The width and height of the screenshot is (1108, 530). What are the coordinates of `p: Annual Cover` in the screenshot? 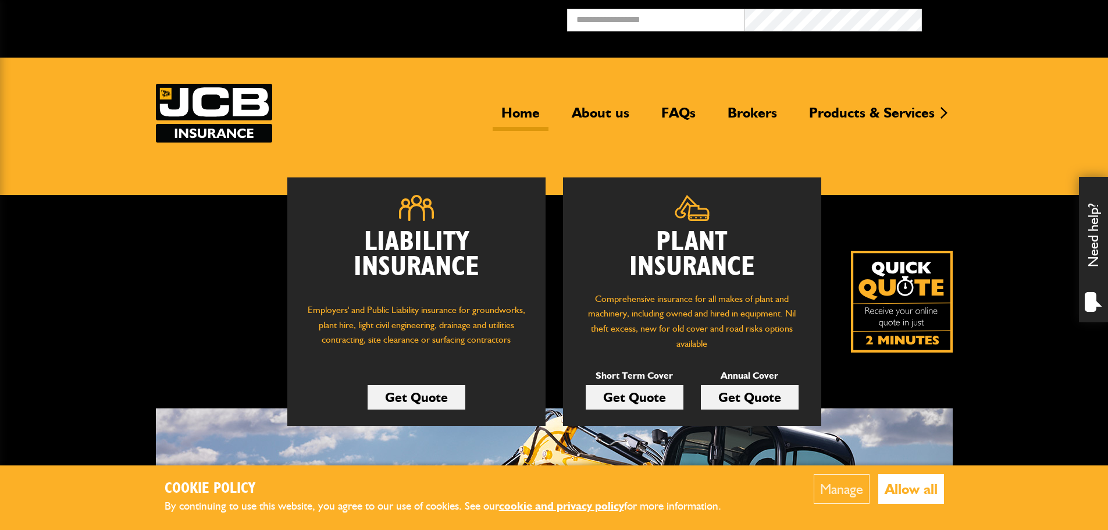 It's located at (749, 376).